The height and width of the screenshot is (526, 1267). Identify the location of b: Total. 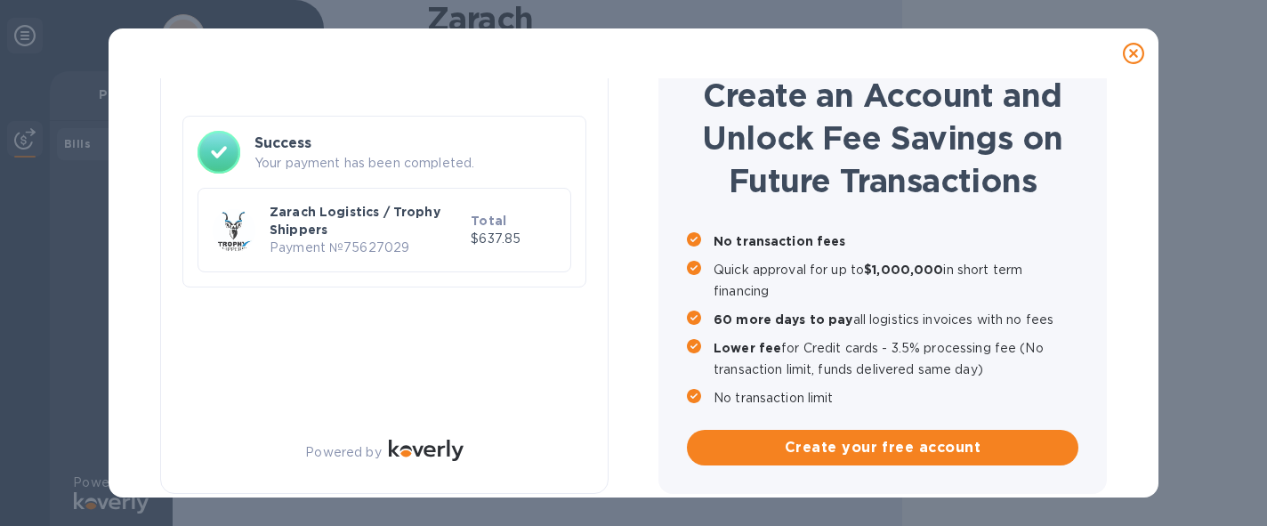
(488, 221).